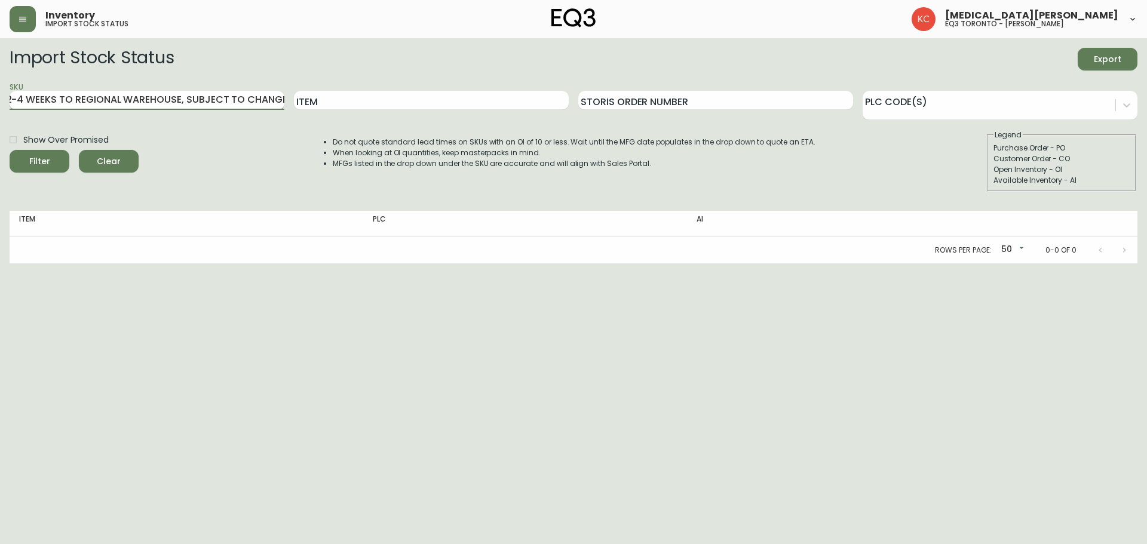 The width and height of the screenshot is (1147, 544). I want to click on th: PLC, so click(525, 224).